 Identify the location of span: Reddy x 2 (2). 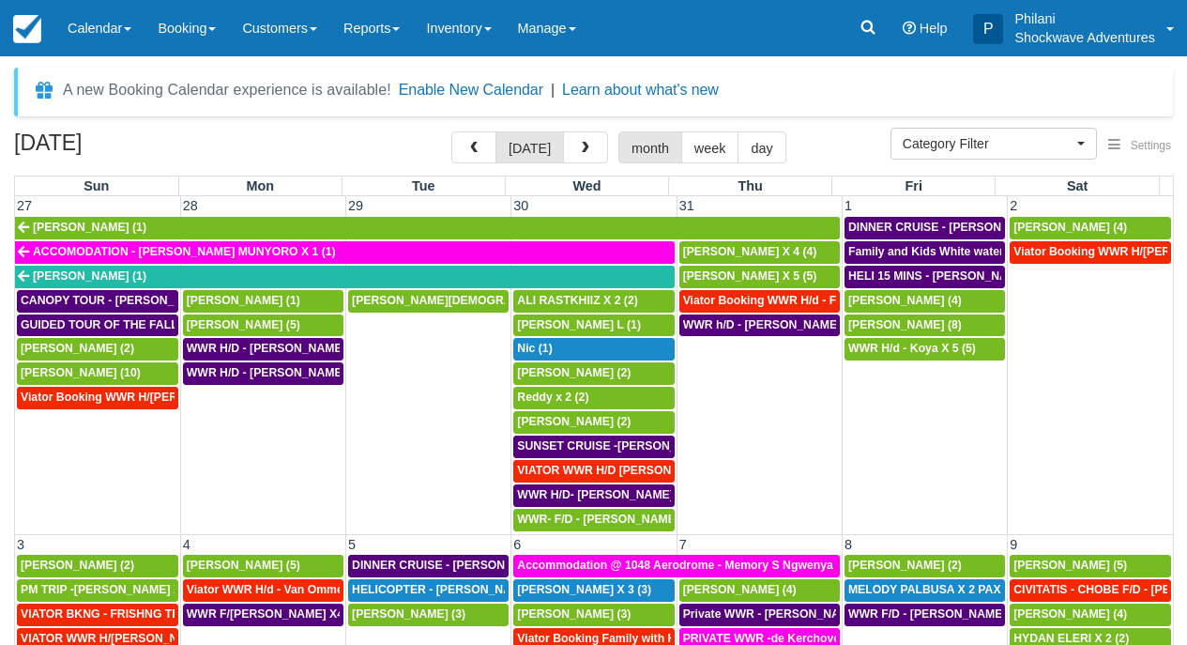
(553, 397).